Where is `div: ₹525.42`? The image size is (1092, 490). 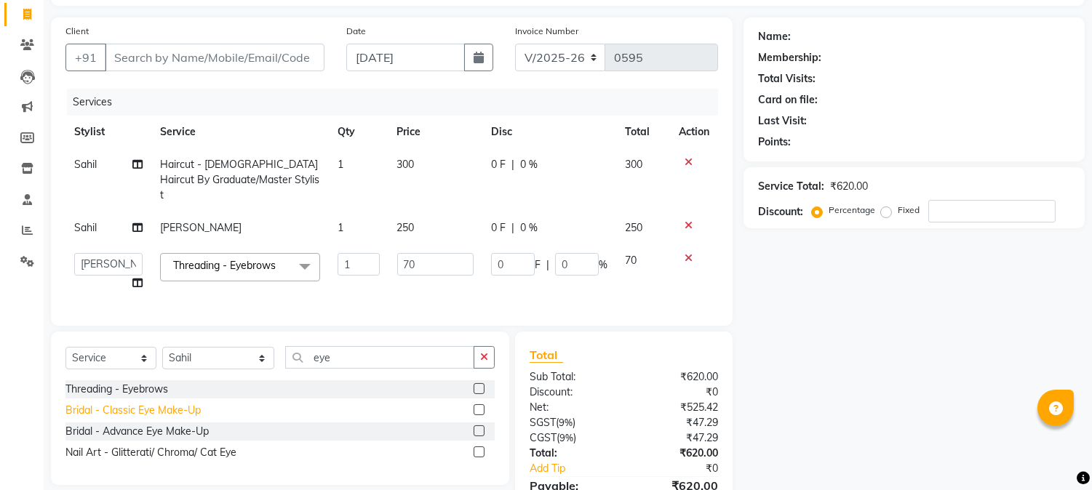
div: ₹525.42 is located at coordinates (677, 407).